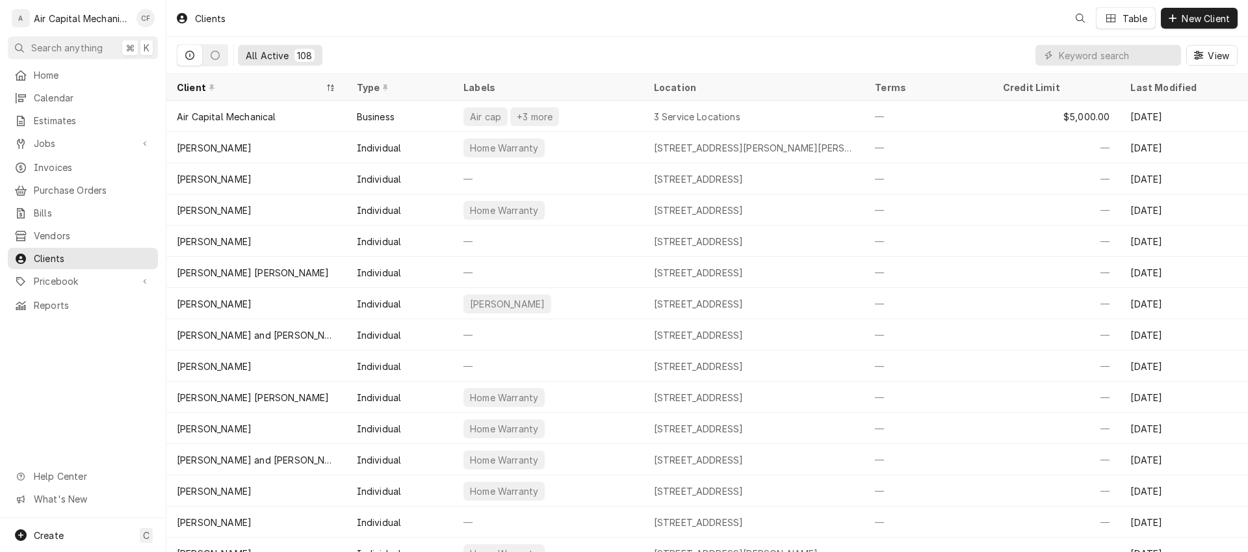 The width and height of the screenshot is (1248, 552). What do you see at coordinates (146, 535) in the screenshot?
I see `span: C` at bounding box center [146, 535].